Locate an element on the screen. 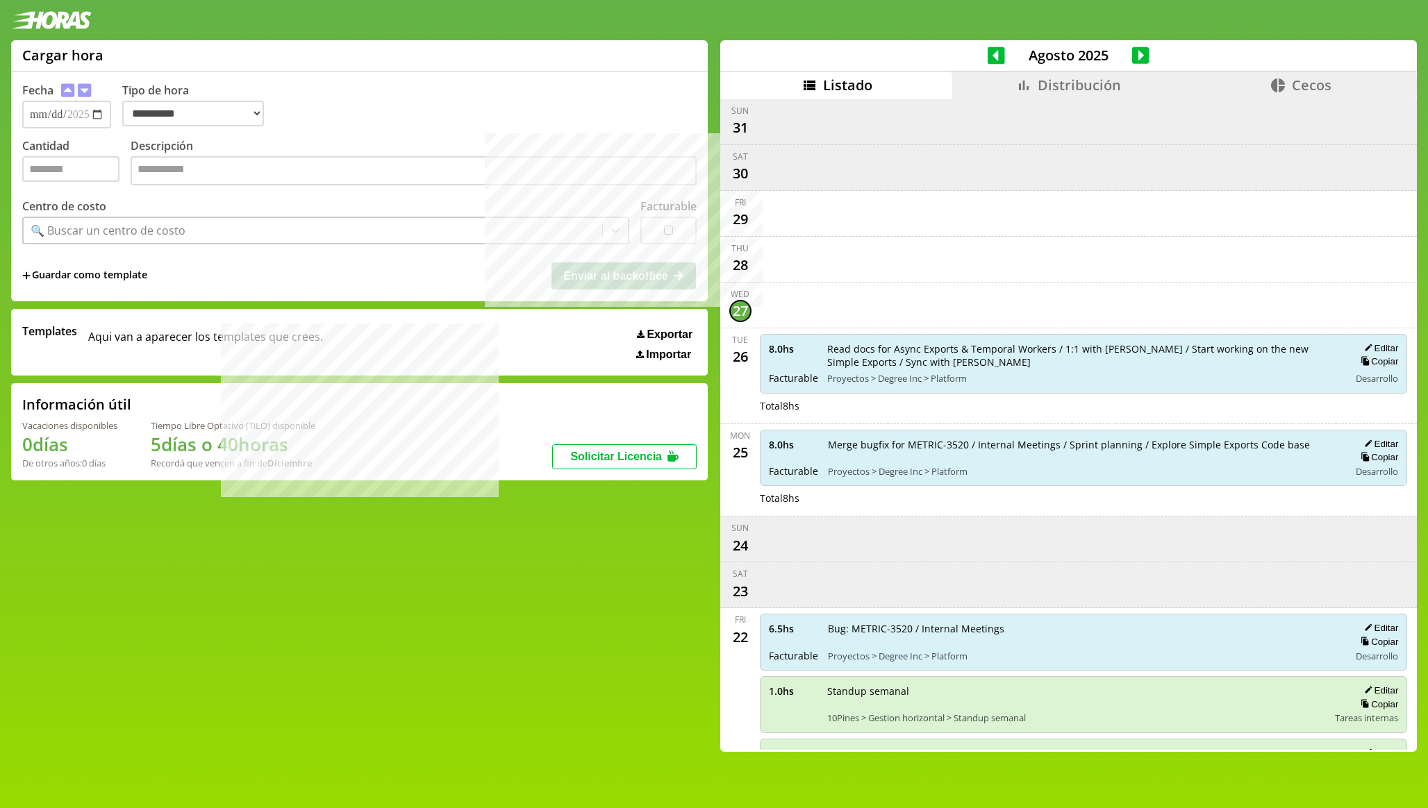  label: Cantidad is located at coordinates (76, 163).